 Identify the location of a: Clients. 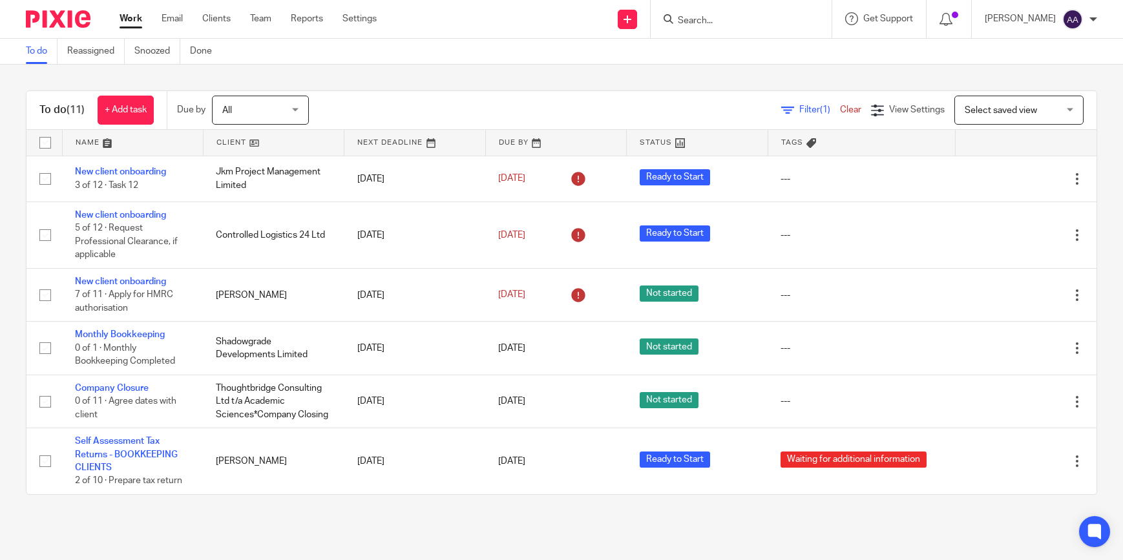
(216, 19).